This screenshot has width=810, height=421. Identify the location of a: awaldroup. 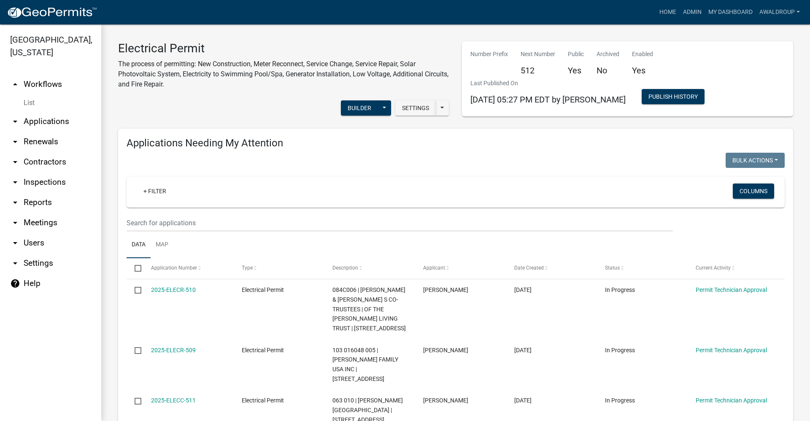
(780, 12).